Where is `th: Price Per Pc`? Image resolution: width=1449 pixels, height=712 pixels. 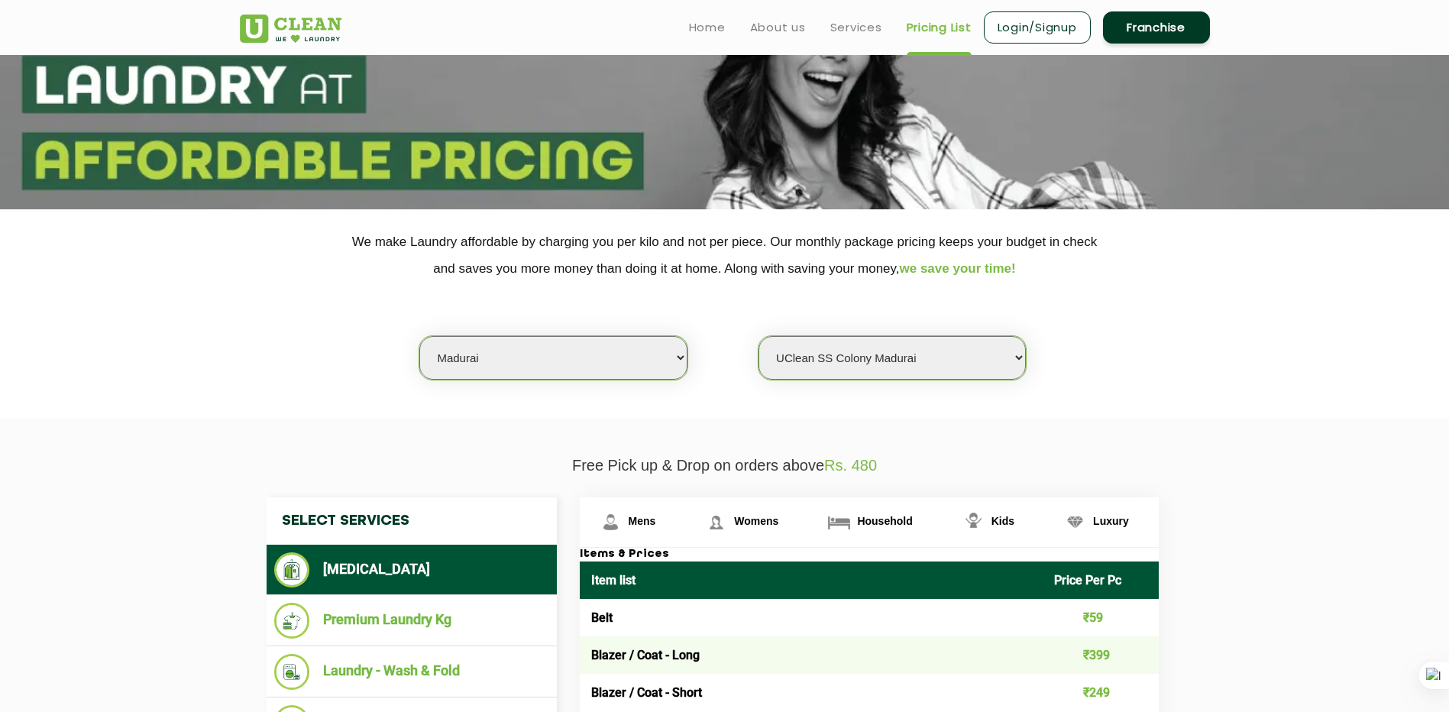 th: Price Per Pc is located at coordinates (1101, 580).